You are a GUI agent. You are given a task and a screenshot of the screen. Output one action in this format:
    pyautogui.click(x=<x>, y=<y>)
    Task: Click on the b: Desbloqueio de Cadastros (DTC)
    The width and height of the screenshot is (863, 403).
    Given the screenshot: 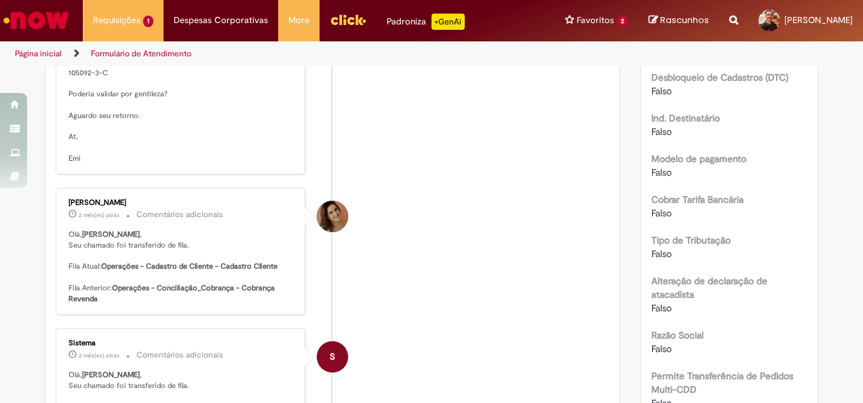 What is the action you would take?
    pyautogui.click(x=720, y=77)
    